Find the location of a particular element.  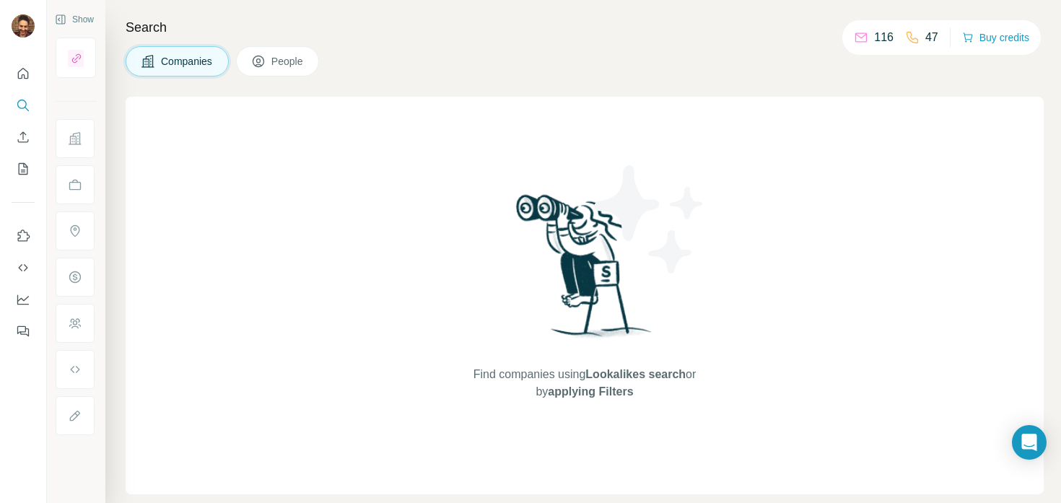

div: Open Intercom Messenger is located at coordinates (1029, 442).